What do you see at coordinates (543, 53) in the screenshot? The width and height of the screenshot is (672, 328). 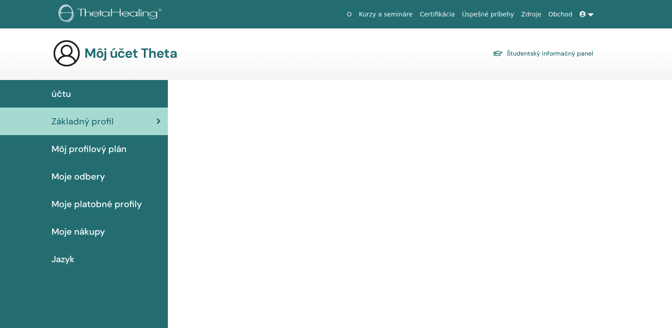 I see `a: Študentský informačný panel` at bounding box center [543, 53].